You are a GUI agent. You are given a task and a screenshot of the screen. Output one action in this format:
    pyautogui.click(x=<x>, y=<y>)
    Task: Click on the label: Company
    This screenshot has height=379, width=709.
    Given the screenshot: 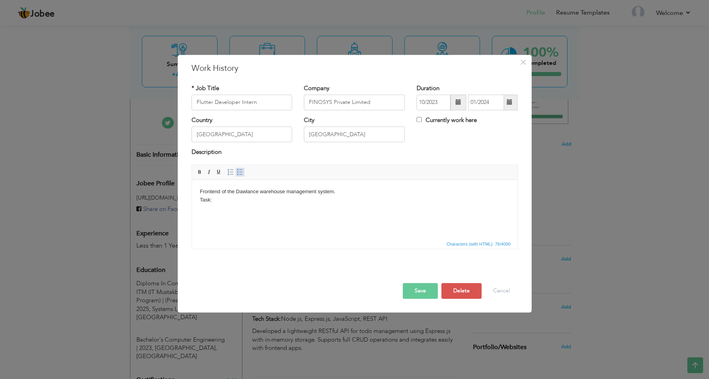 What is the action you would take?
    pyautogui.click(x=316, y=88)
    